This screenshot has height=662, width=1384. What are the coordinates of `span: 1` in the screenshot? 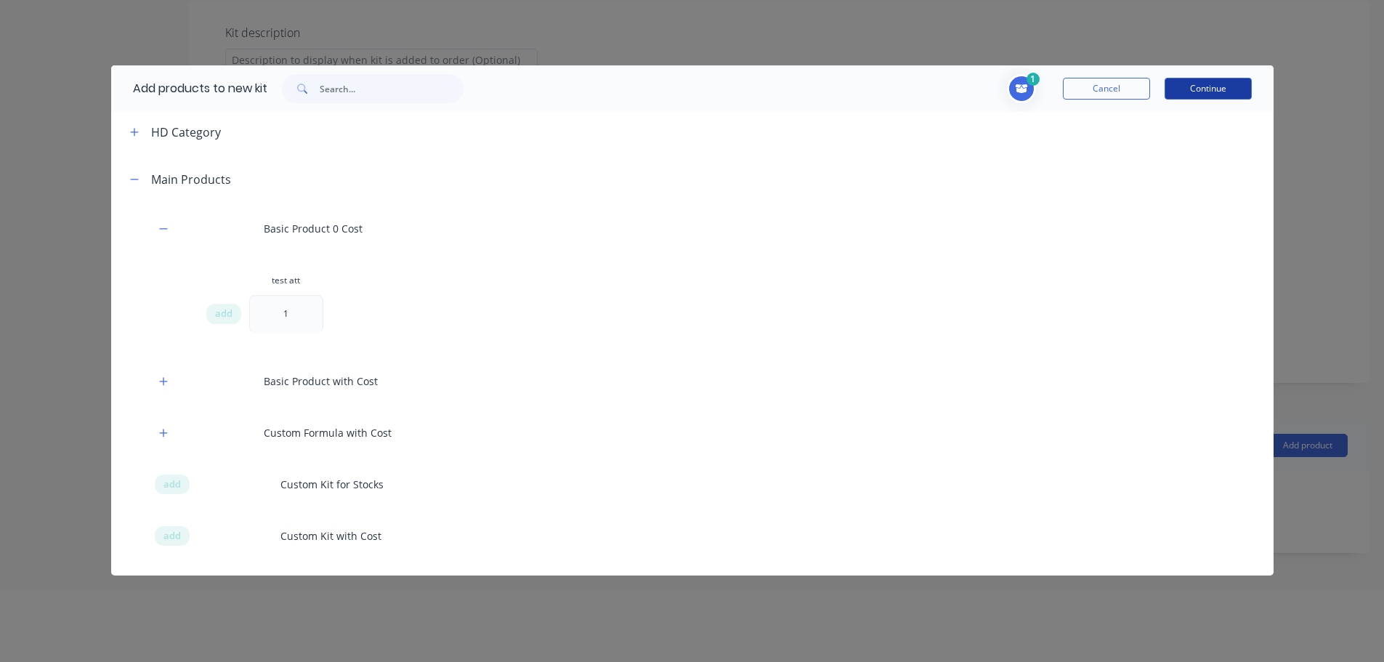 It's located at (1033, 79).